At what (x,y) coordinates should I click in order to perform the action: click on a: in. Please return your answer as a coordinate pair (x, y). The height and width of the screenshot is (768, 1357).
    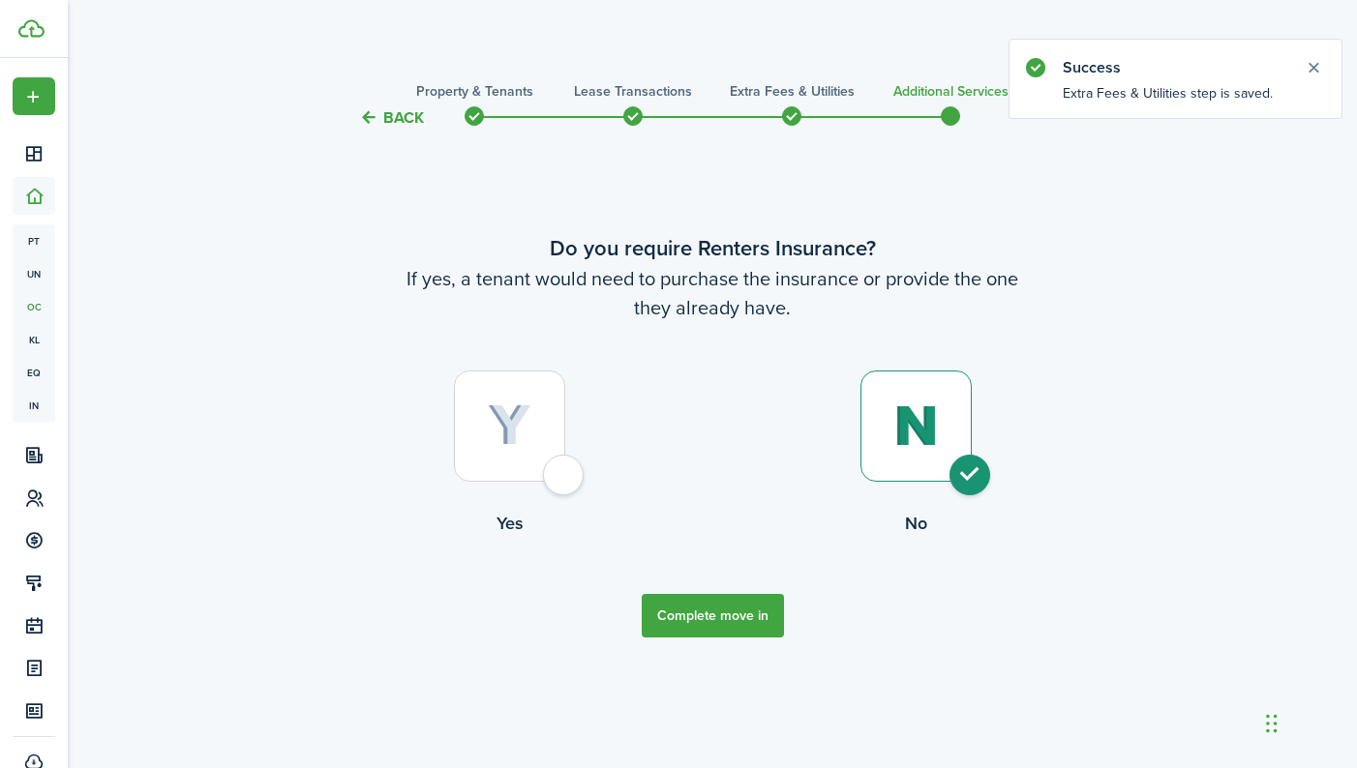
    Looking at the image, I should click on (34, 405).